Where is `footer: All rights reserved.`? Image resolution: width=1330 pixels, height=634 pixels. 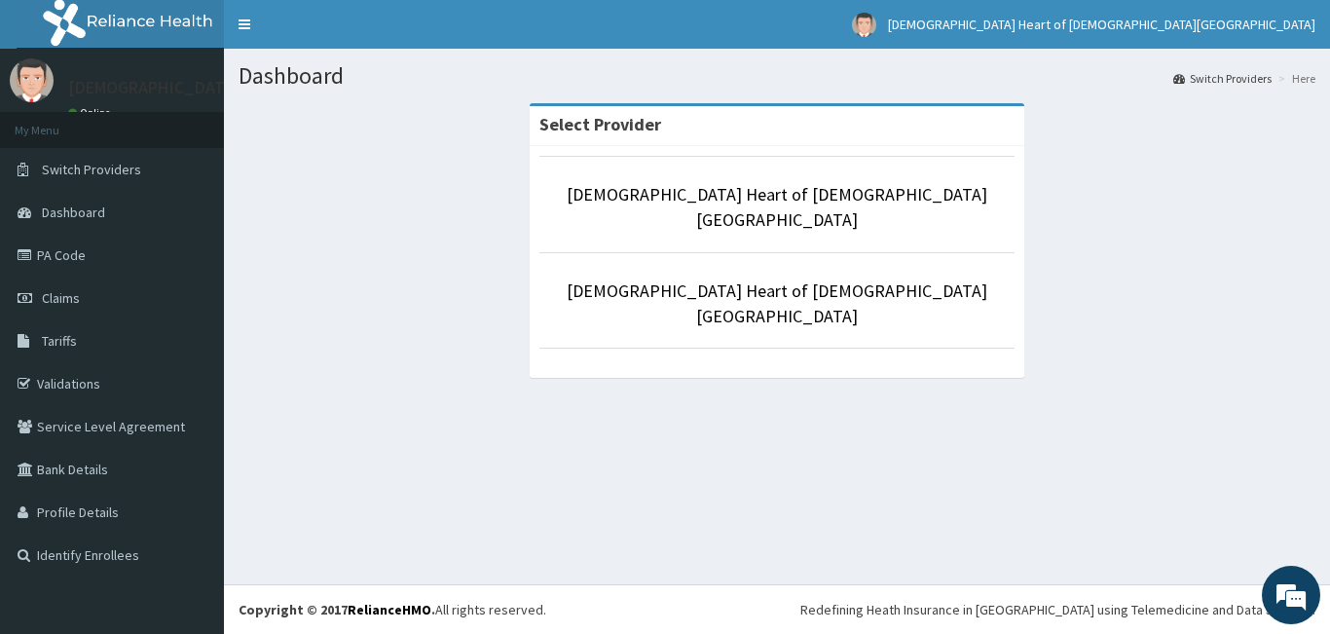 footer: All rights reserved. is located at coordinates (777, 609).